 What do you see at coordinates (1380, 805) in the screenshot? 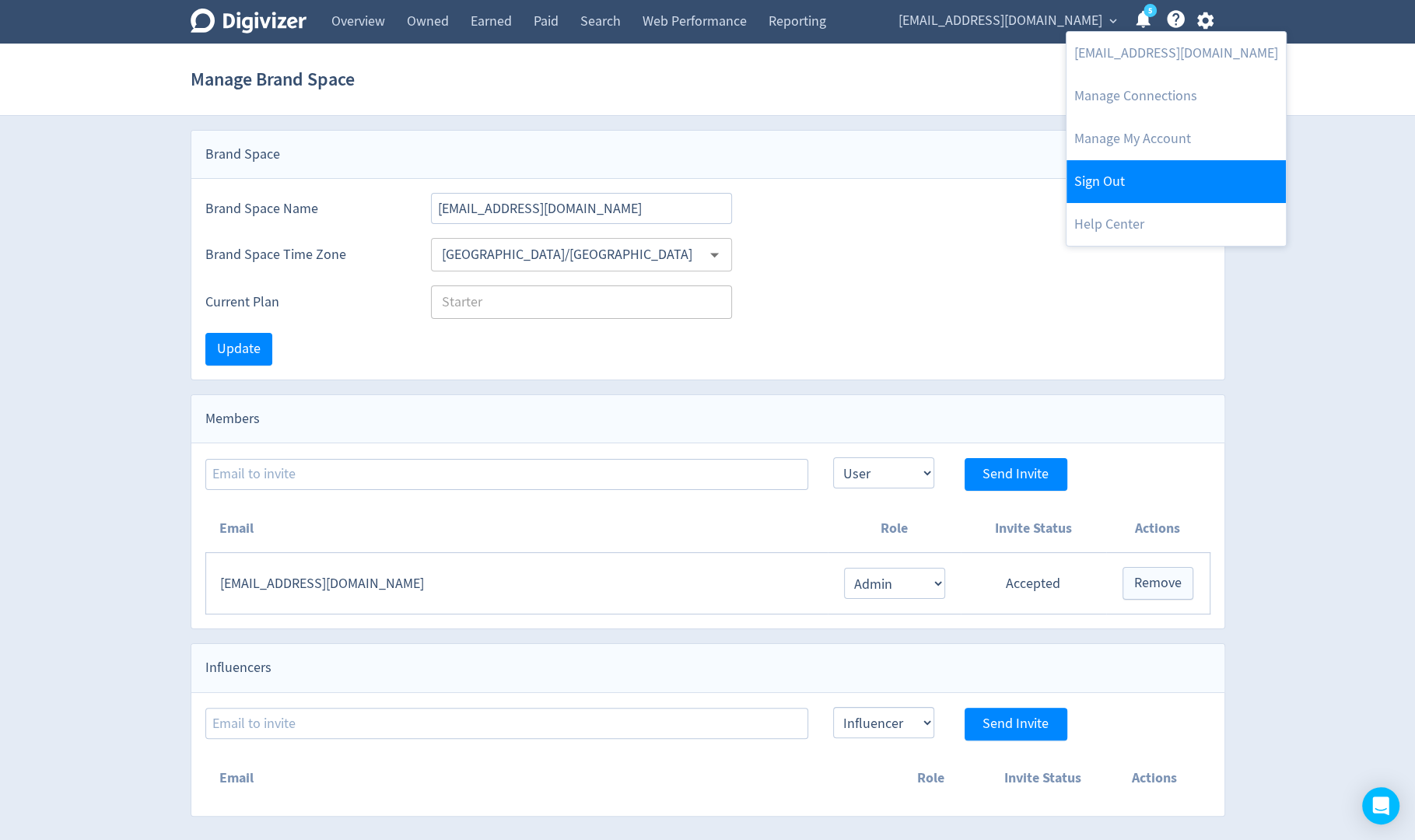
I see `div: Open Intercom Messenger` at bounding box center [1380, 805].